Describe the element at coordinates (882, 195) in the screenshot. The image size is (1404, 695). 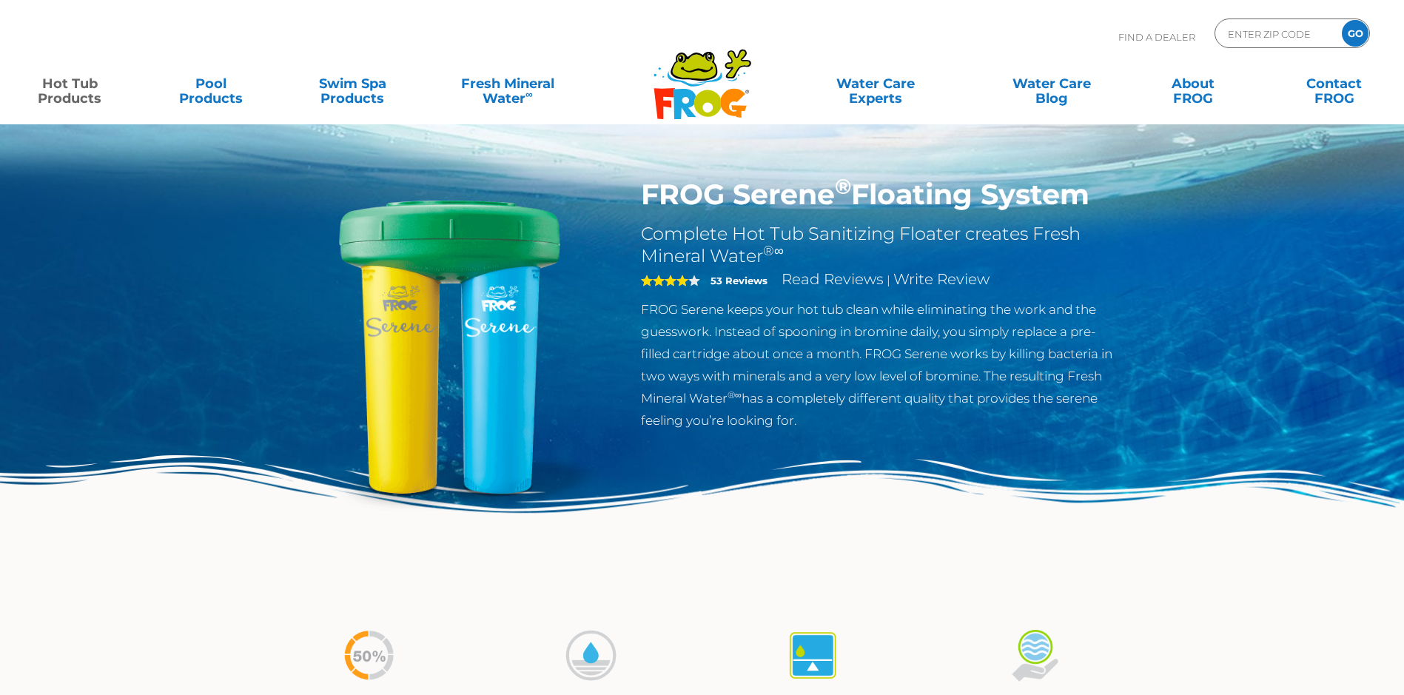
I see `h1: FROG Serene Floating System` at that location.